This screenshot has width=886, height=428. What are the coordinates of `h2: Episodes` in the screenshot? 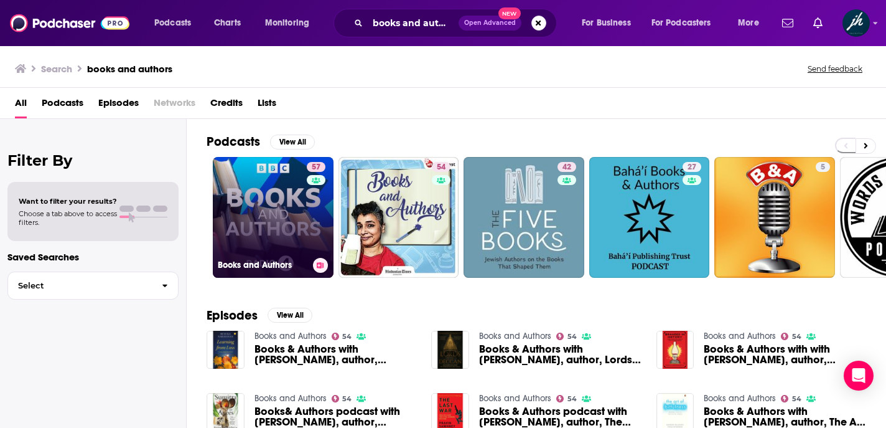 It's located at (232, 315).